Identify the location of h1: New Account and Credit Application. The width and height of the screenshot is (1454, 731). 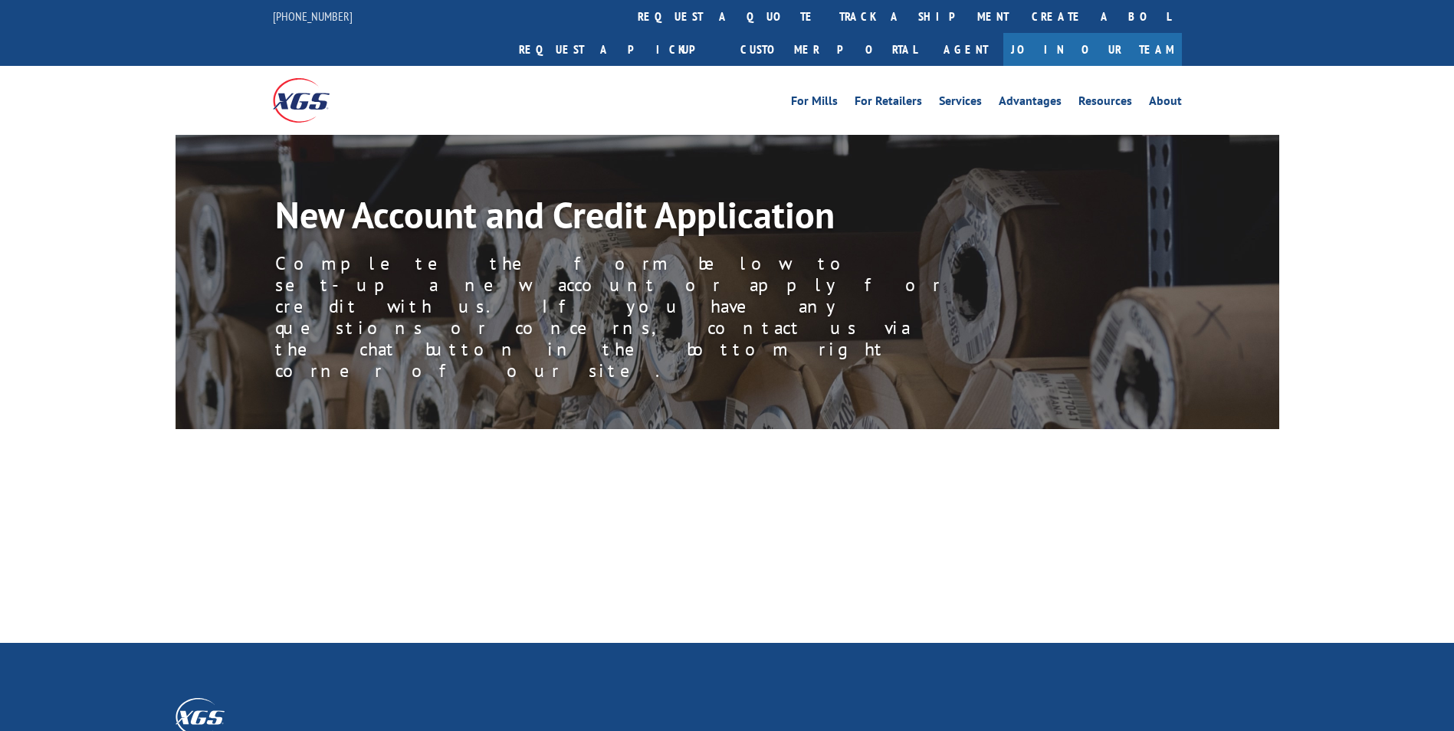
(620, 218).